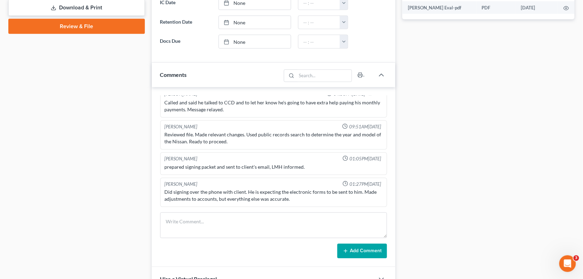 The image size is (583, 279). What do you see at coordinates (76, 26) in the screenshot?
I see `a: Review & File` at bounding box center [76, 26].